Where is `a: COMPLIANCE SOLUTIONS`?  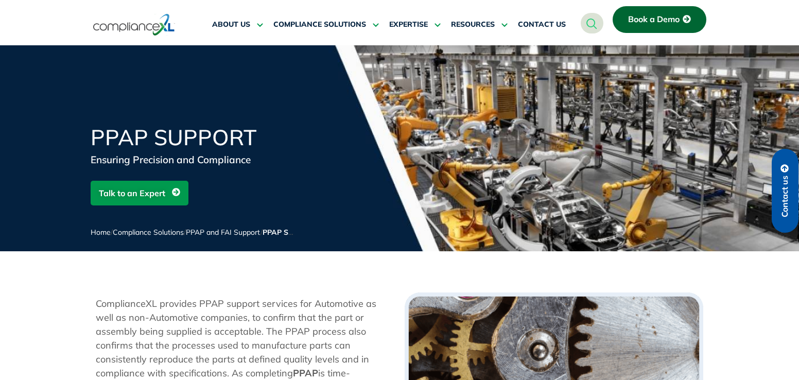
a: COMPLIANCE SOLUTIONS is located at coordinates (326, 25).